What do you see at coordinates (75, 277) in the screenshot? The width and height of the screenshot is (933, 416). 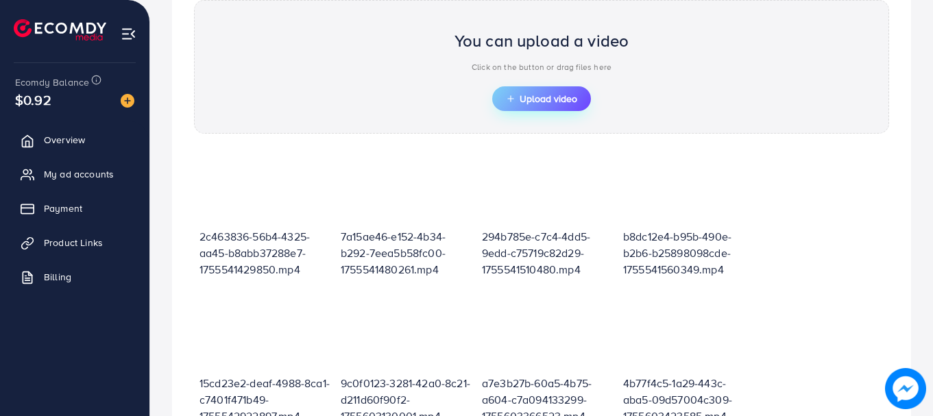 I see `a: Billing` at bounding box center [75, 277].